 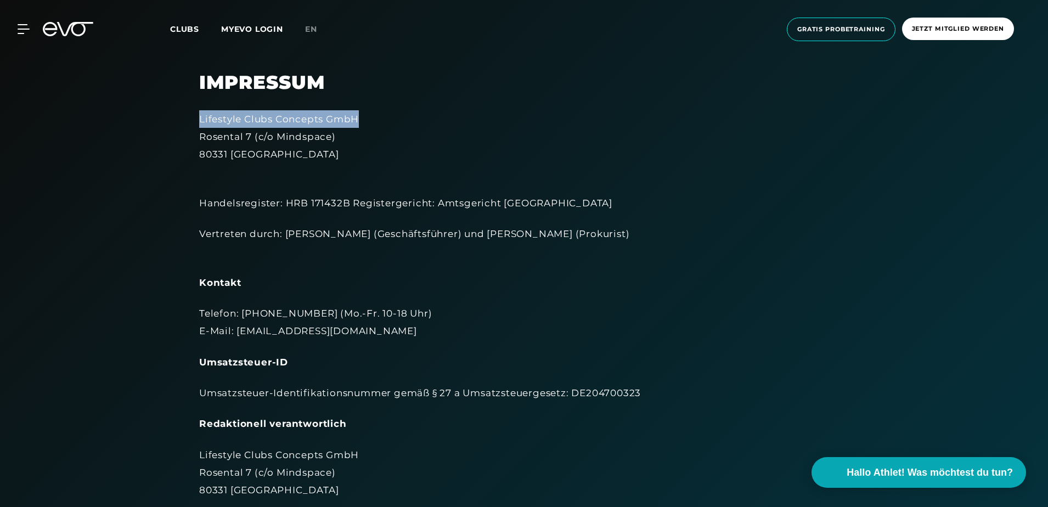 I want to click on strong: Redaktionell verantwortlich, so click(x=273, y=424).